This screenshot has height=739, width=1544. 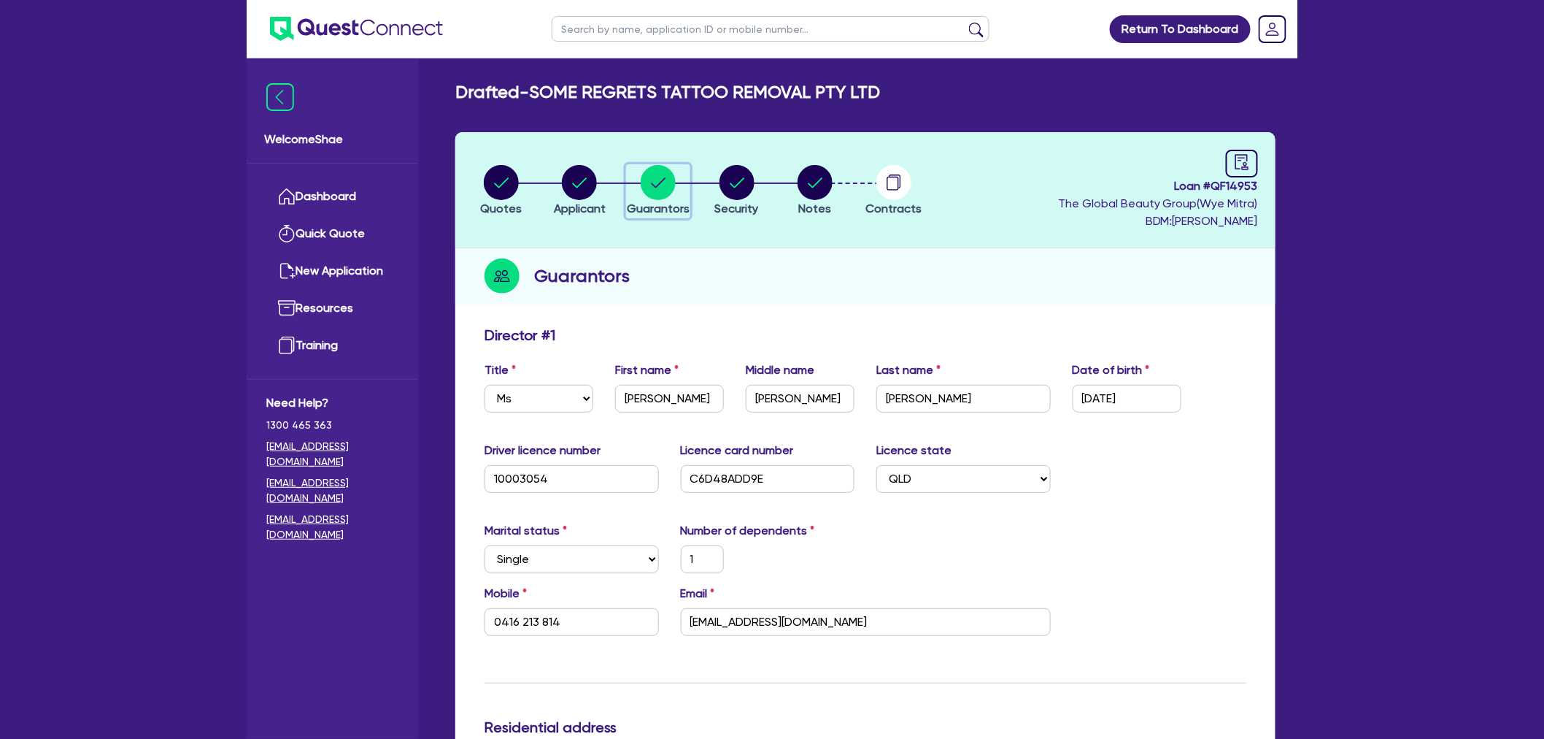 I want to click on label: Email, so click(x=698, y=593).